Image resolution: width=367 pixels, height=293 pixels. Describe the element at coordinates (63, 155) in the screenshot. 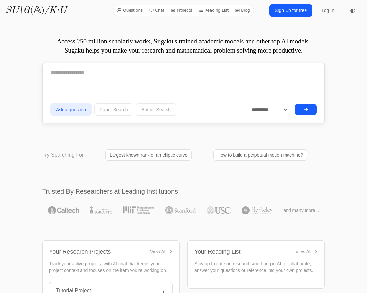

I see `p: Try Searching For` at that location.